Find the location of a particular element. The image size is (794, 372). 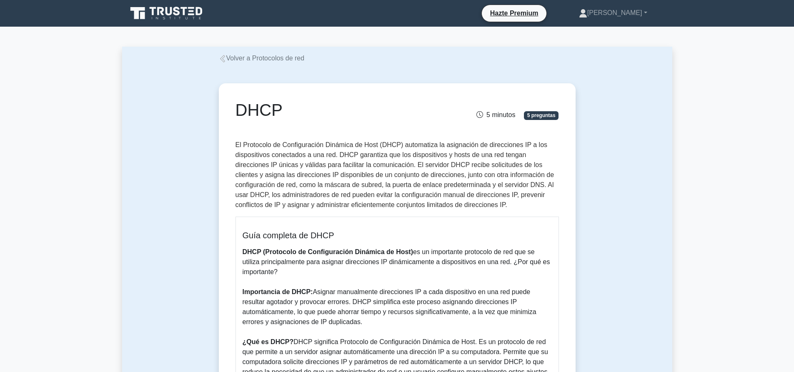

font: DHCP (Protocolo de Configuración Dinámica de Host) is located at coordinates (328, 252).